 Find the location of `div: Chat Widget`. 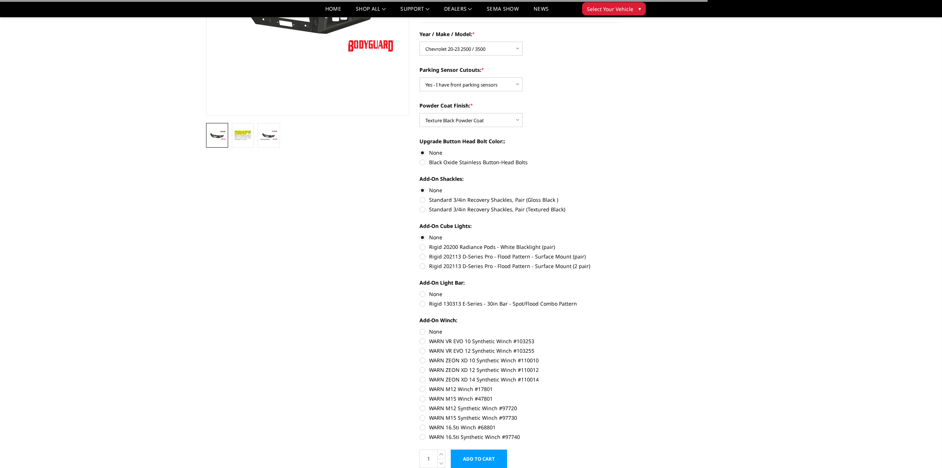

div: Chat Widget is located at coordinates (924, 450).